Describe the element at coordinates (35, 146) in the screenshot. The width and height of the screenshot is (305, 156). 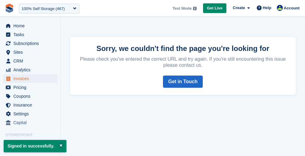
I see `p: Signed in successfully.` at that location.